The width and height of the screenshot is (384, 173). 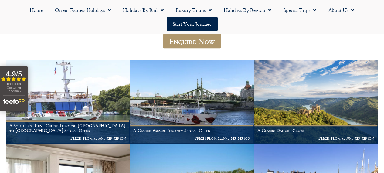 I want to click on a: Enquire Now, so click(x=192, y=41).